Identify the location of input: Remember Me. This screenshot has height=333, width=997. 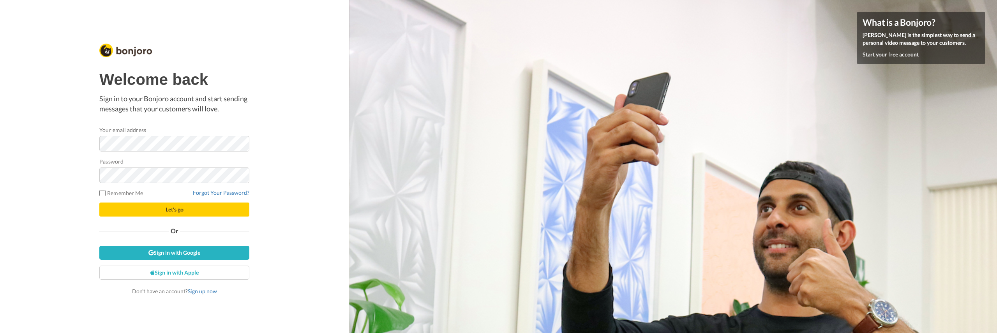
(102, 193).